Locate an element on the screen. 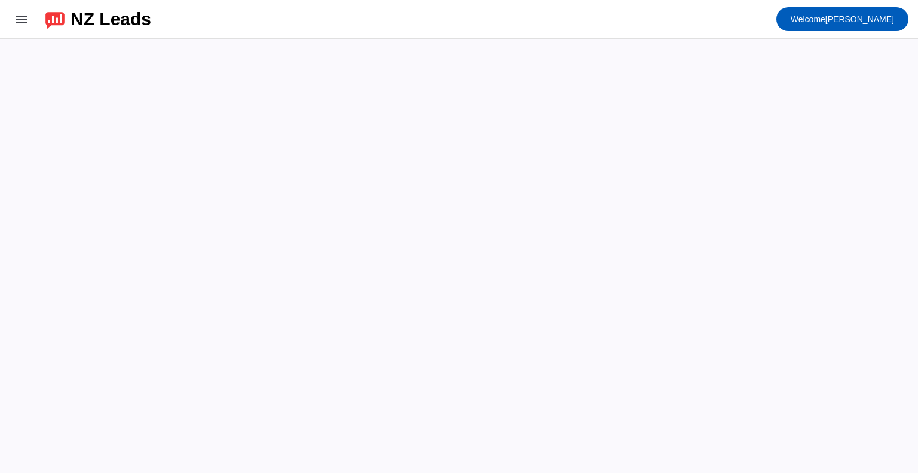  img: logo is located at coordinates (55, 19).